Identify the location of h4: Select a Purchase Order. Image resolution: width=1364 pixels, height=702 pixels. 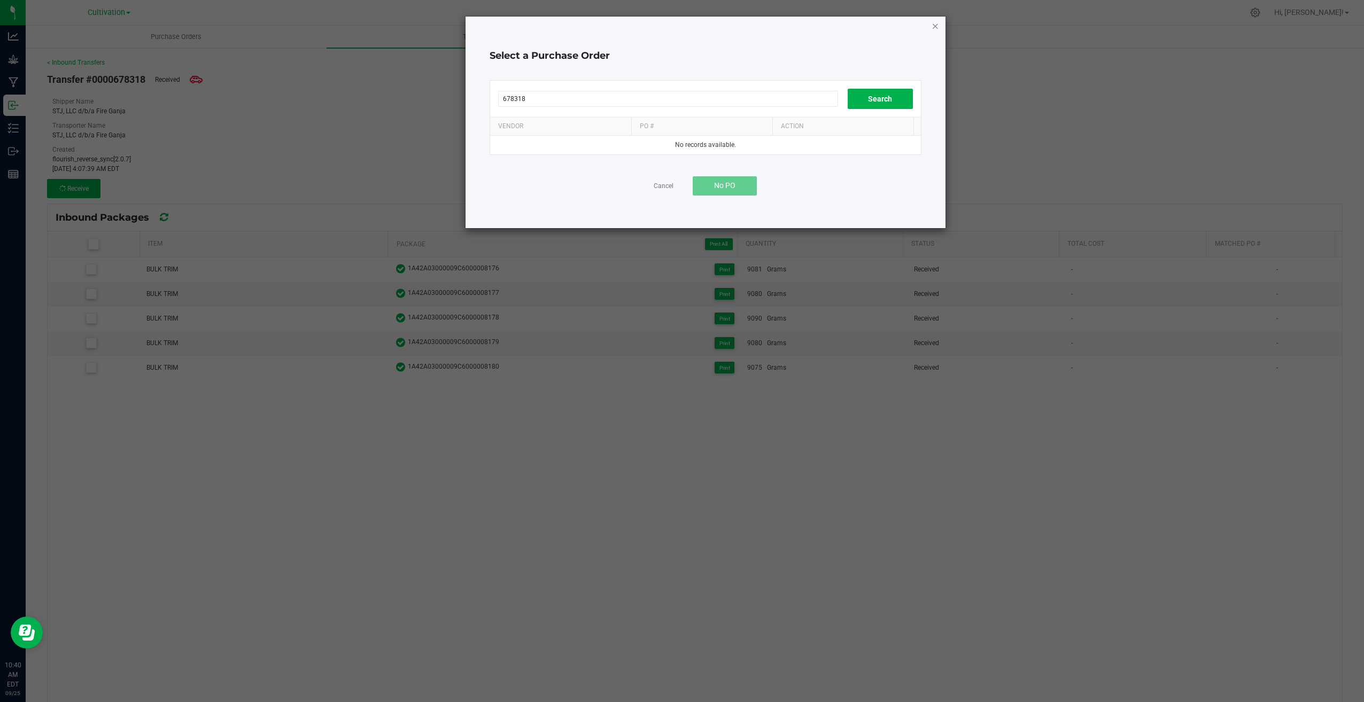
(705, 56).